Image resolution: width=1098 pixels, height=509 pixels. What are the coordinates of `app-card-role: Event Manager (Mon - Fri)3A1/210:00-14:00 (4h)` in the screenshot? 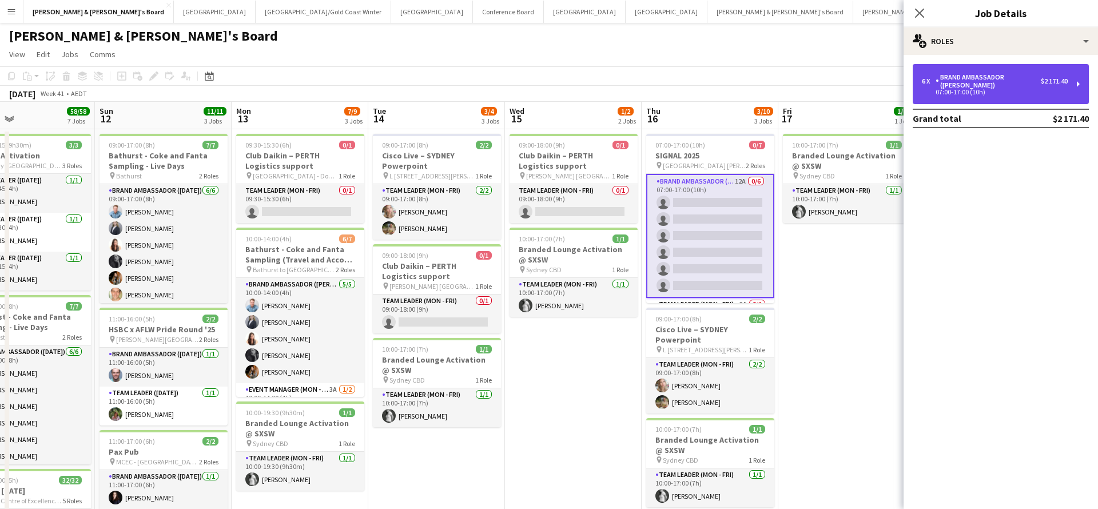 It's located at (300, 410).